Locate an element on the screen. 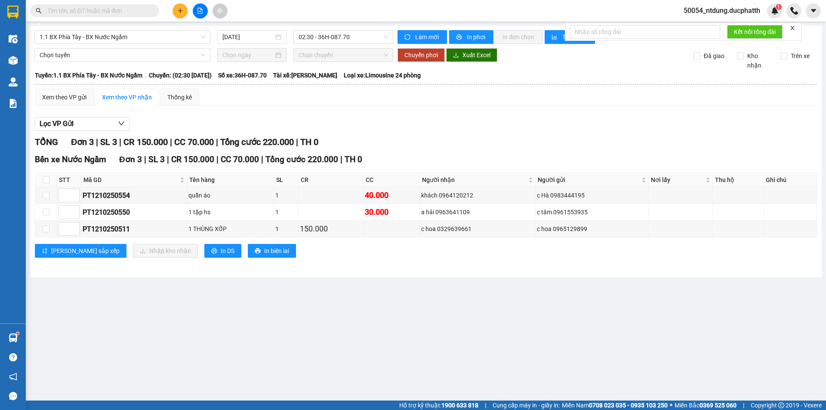  span: question-circle is located at coordinates (13, 357).